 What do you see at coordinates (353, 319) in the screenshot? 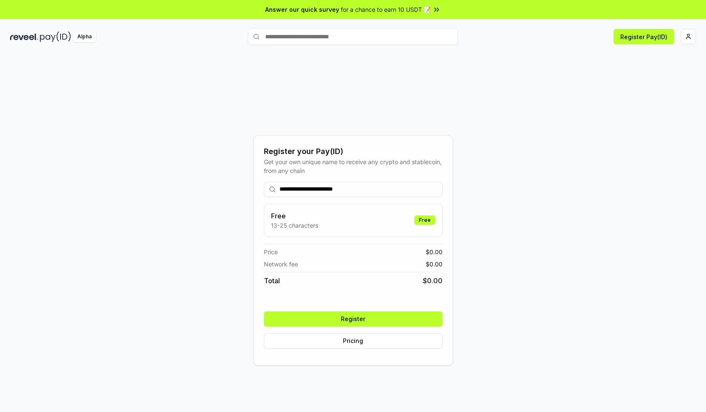
I see `button: Register` at bounding box center [353, 319].